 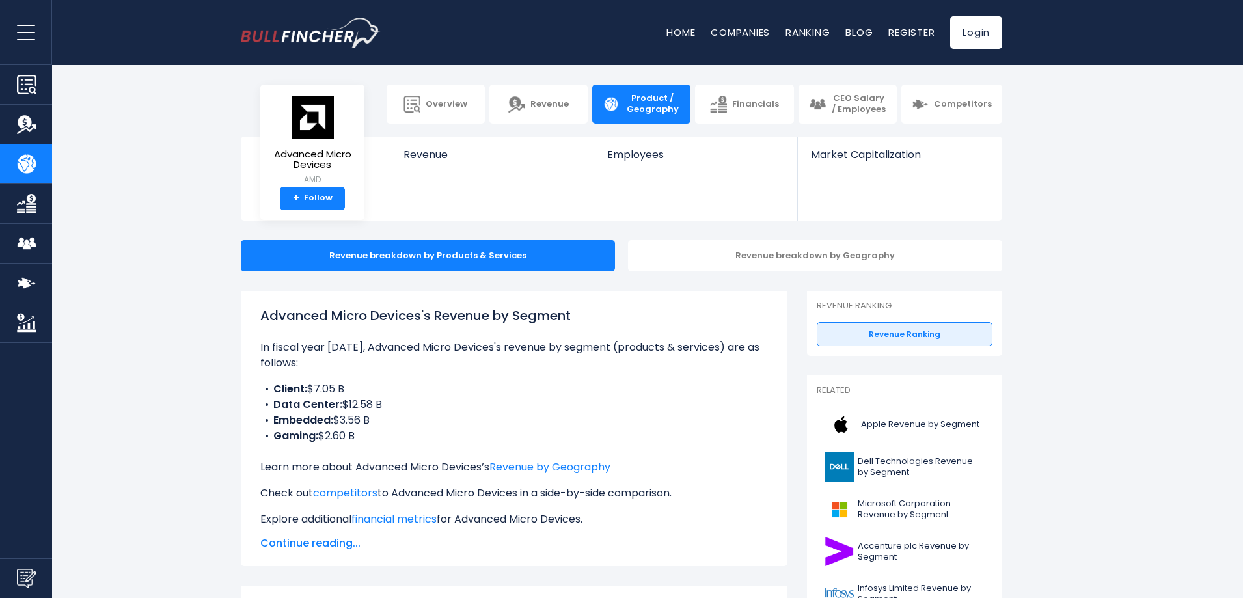 I want to click on a: Employees, so click(x=695, y=159).